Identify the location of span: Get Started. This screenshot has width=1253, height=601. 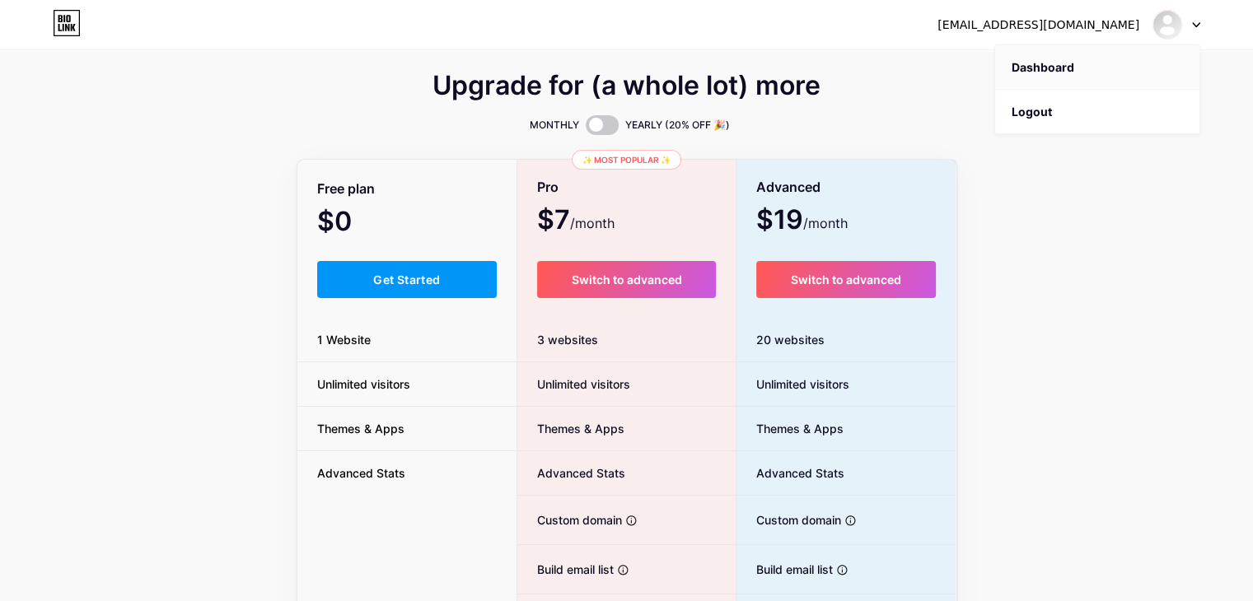
(406, 279).